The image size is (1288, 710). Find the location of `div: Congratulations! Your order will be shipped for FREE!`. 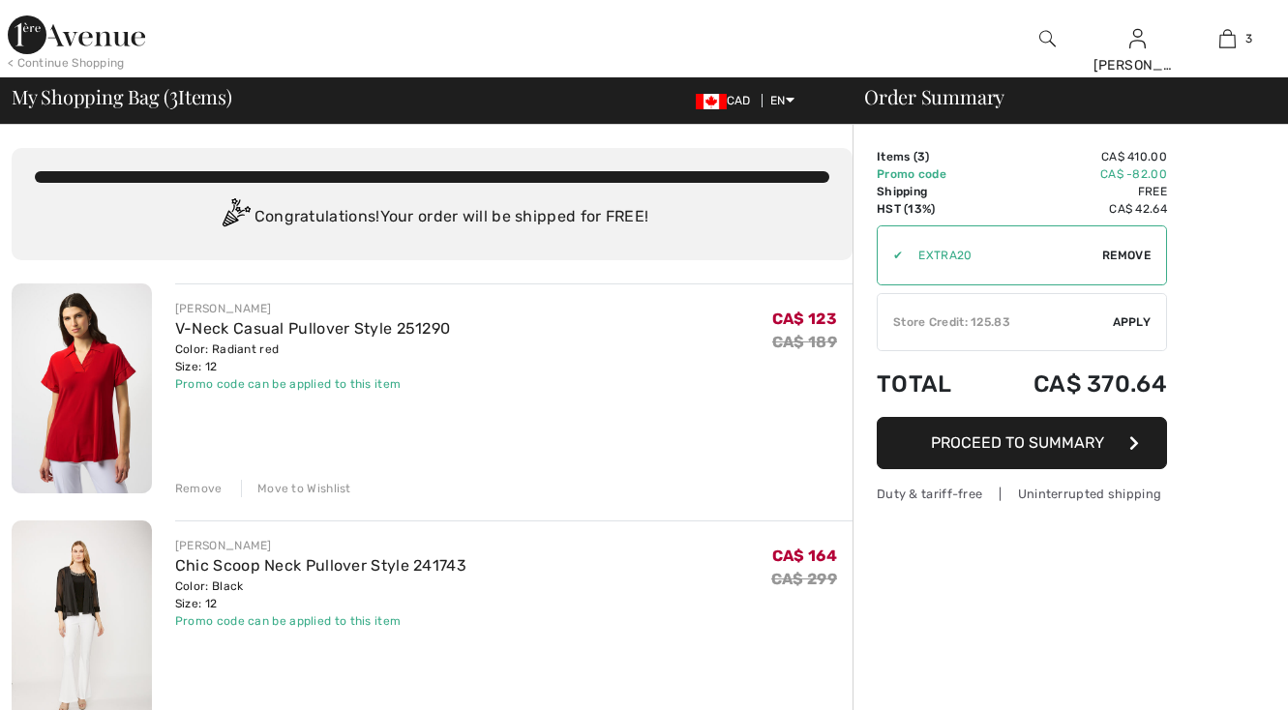

div: Congratulations! Your order will be shipped for FREE! is located at coordinates (432, 218).